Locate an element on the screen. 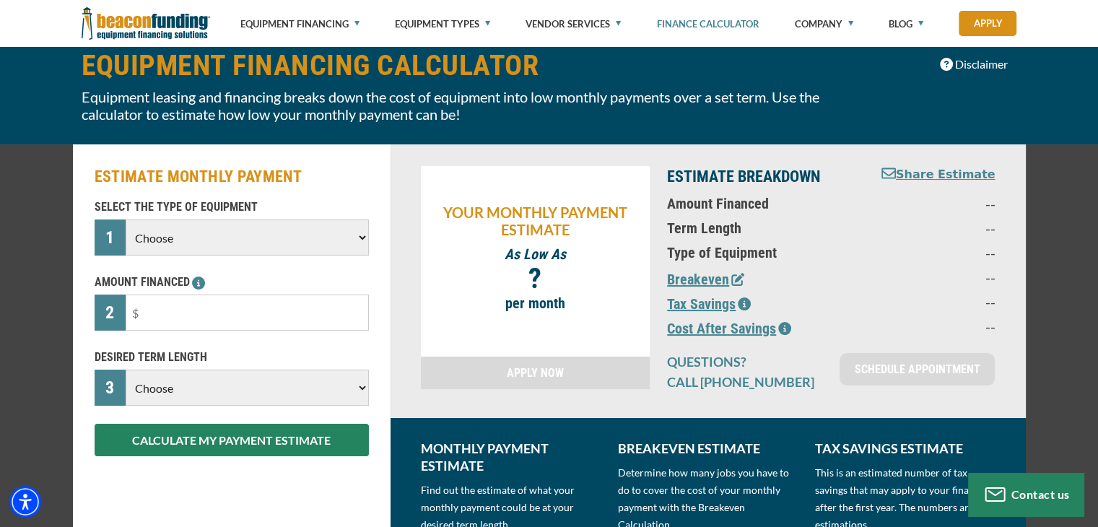 The width and height of the screenshot is (1098, 527). p: BREAKEVEN ESTIMATE is located at coordinates (708, 448).